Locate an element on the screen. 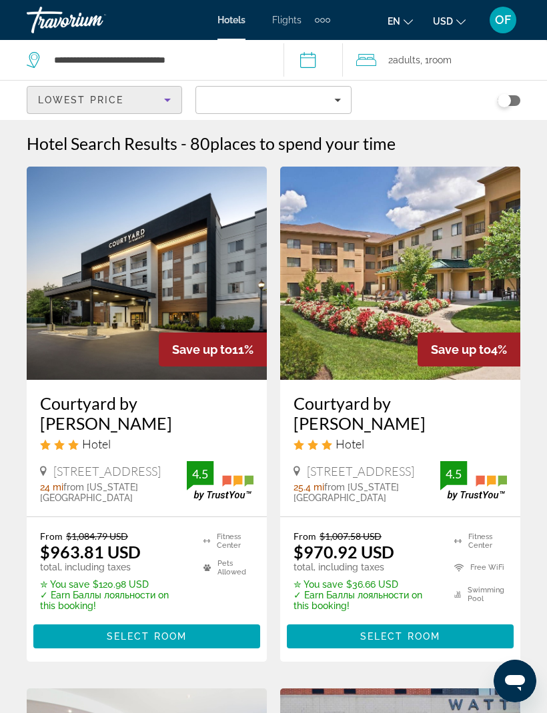 This screenshot has height=713, width=547. span: 2 is located at coordinates (404, 60).